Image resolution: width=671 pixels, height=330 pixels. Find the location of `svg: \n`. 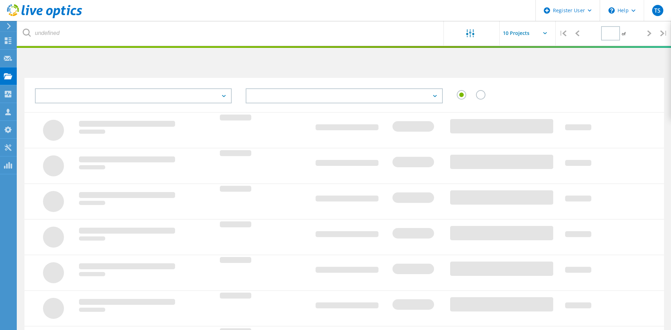

svg: \n is located at coordinates (611, 10).